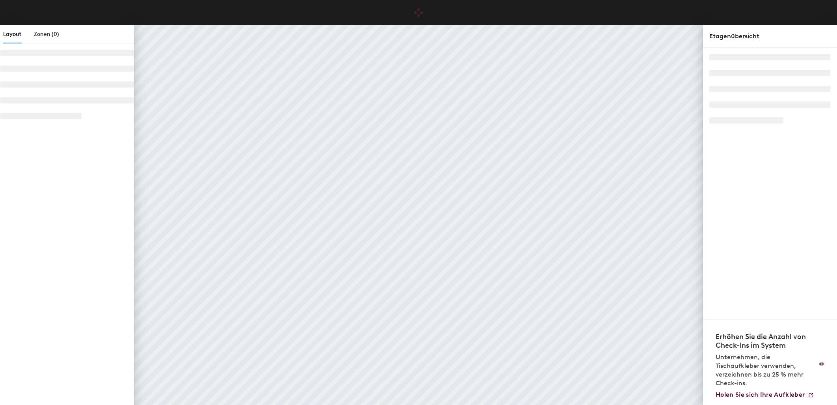  Describe the element at coordinates (770, 36) in the screenshot. I see `div: Etagenübersicht` at that location.